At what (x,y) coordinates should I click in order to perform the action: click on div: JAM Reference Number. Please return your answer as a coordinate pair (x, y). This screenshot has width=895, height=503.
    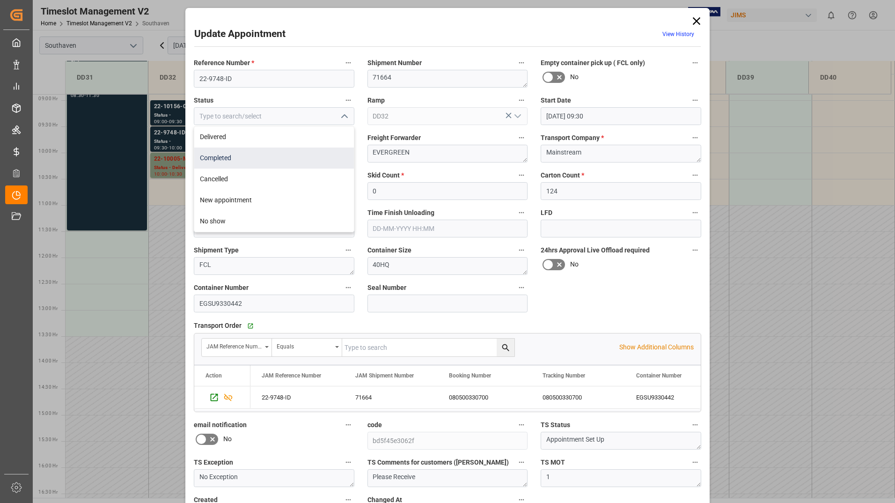
    Looking at the image, I should click on (234, 345).